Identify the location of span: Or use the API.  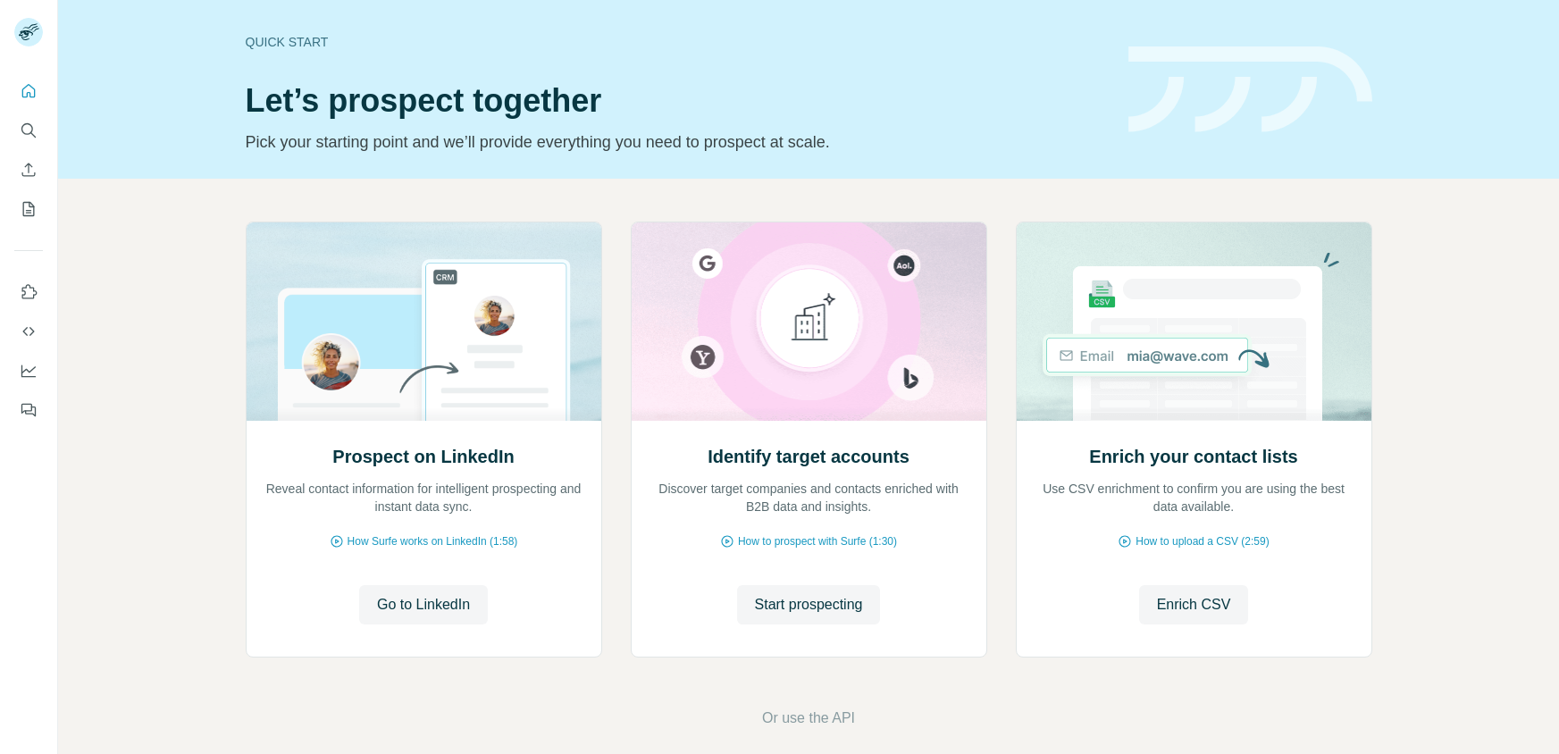
(809, 718).